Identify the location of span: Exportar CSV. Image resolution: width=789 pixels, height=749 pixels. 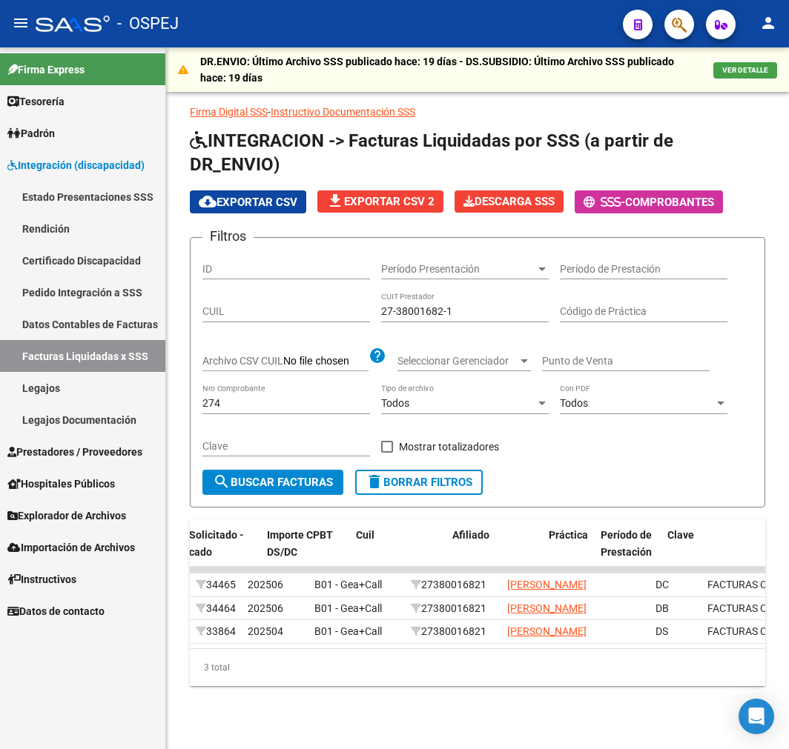
(248, 202).